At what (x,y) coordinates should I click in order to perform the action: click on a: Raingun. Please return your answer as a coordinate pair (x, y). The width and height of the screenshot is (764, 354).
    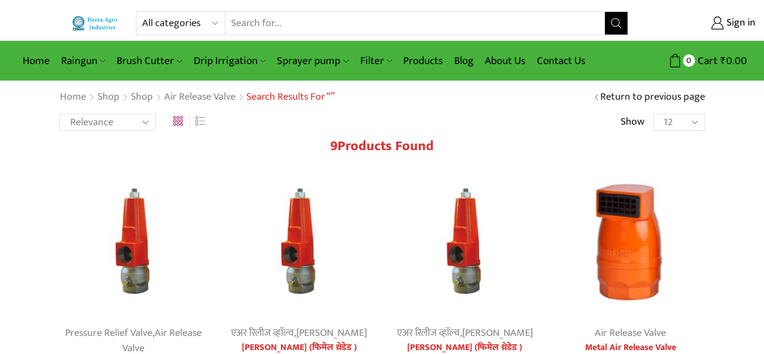
    Looking at the image, I should click on (83, 61).